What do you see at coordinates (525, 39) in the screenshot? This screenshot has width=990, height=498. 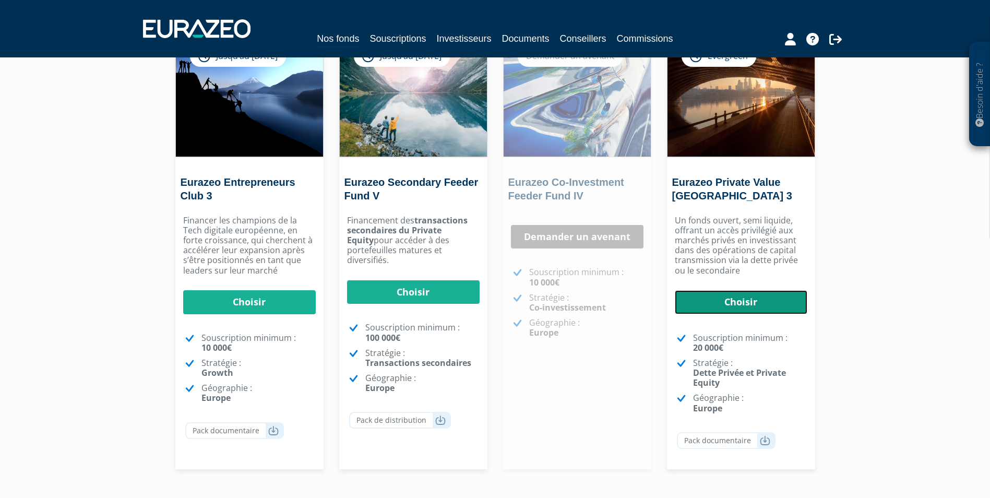 I see `a: Documents` at bounding box center [525, 39].